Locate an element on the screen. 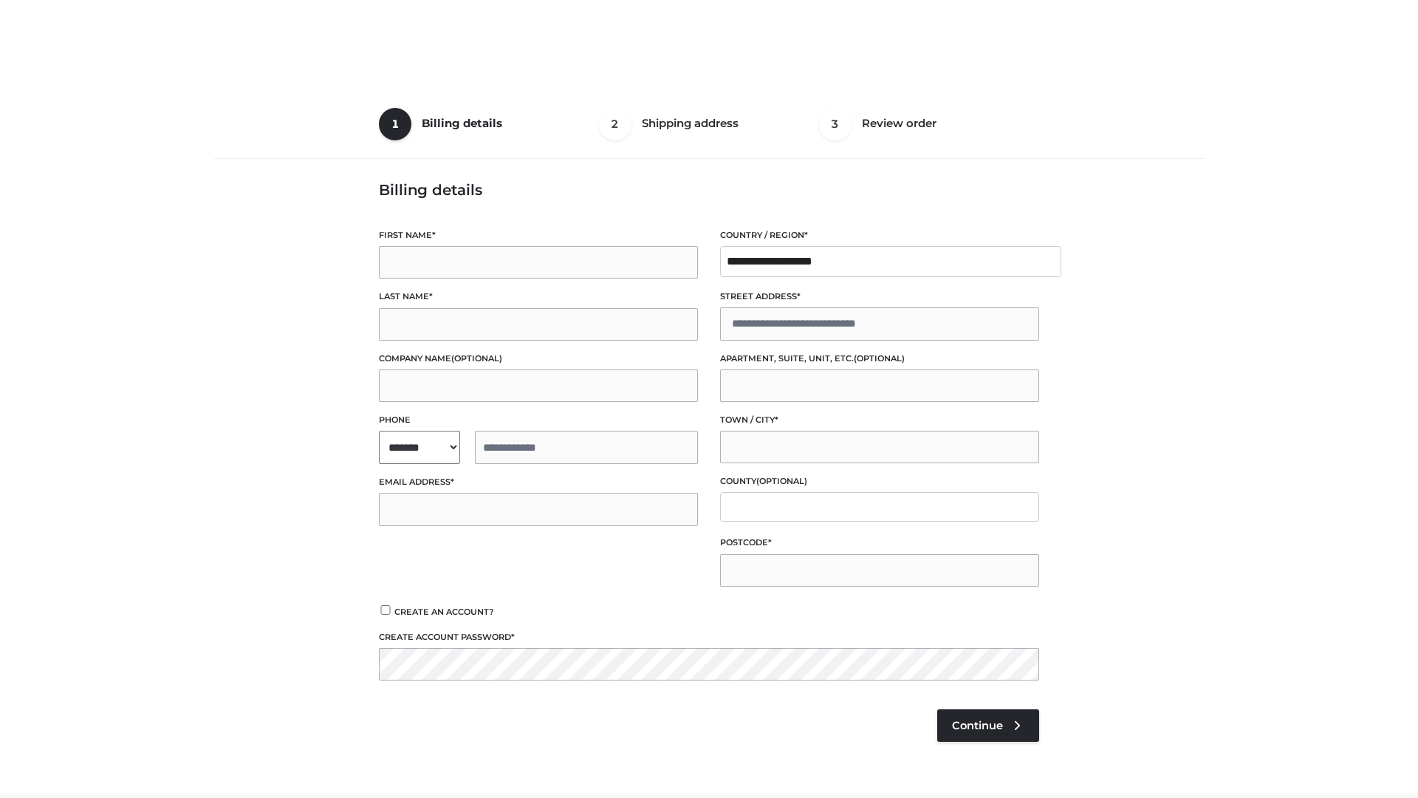  label: Company name is located at coordinates (538, 358).